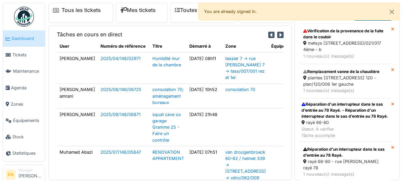 The image size is (403, 181). I want to click on a: Mes tickets, so click(138, 10).